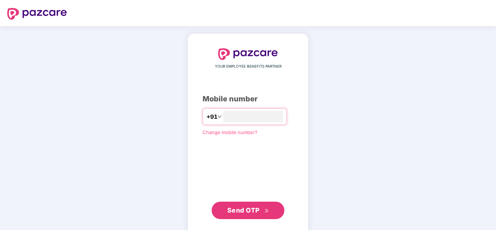 The image size is (496, 230). What do you see at coordinates (248, 99) in the screenshot?
I see `div: Mobile number` at bounding box center [248, 99].